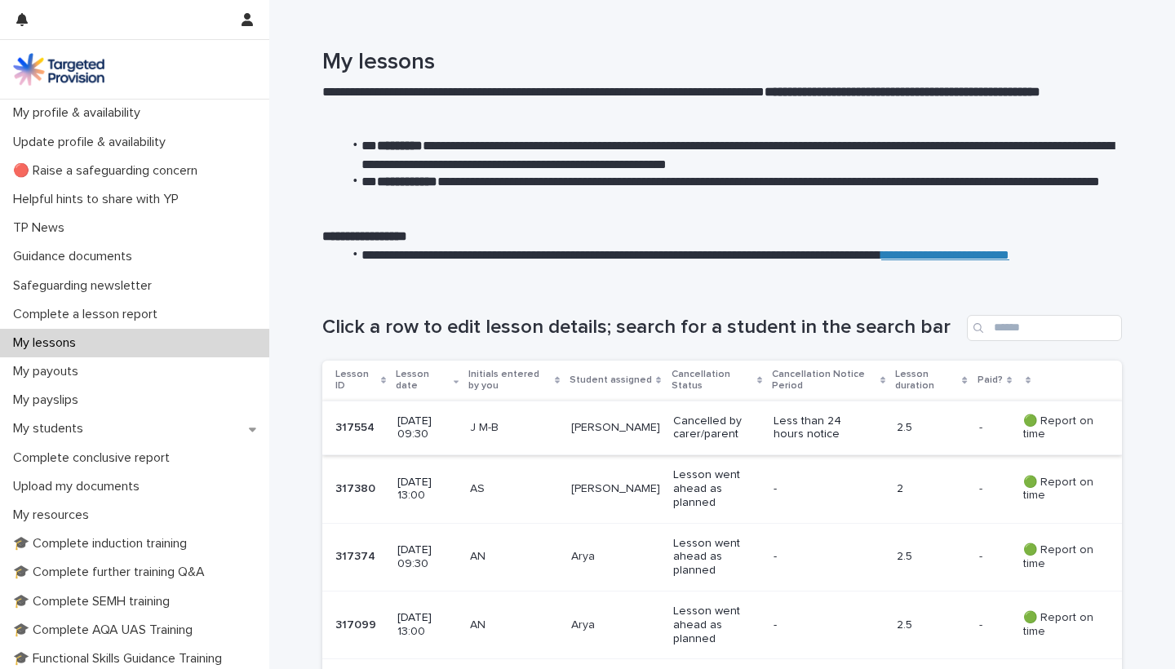 Image resolution: width=1175 pixels, height=669 pixels. What do you see at coordinates (92, 142) in the screenshot?
I see `p: Update profile & availability` at bounding box center [92, 142].